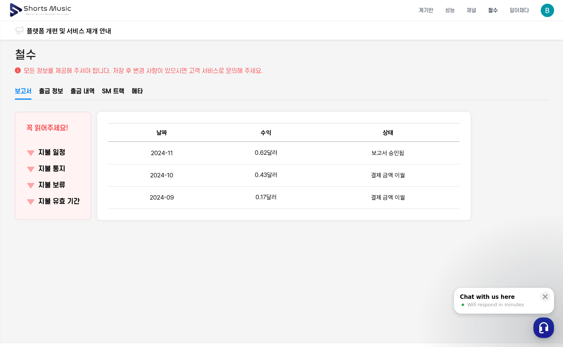 The image size is (563, 347). I want to click on a: 채널, so click(471, 10).